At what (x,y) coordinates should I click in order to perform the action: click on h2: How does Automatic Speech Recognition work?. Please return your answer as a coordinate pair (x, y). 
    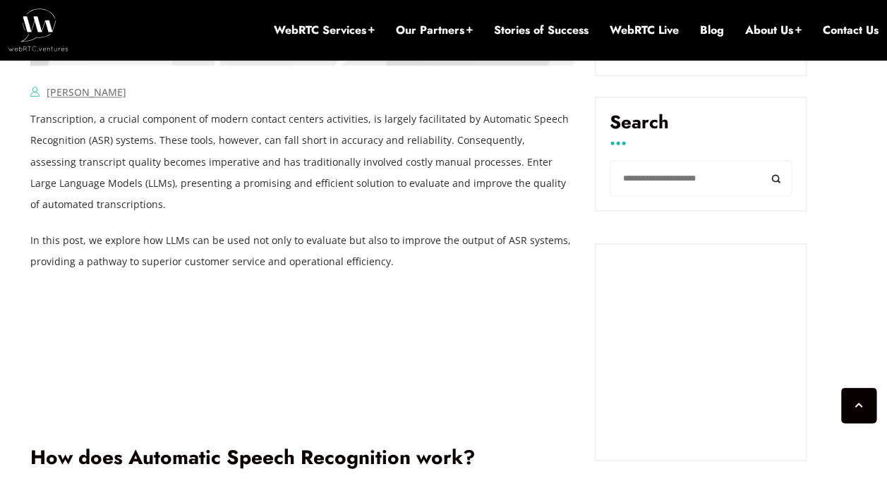
    Looking at the image, I should click on (302, 457).